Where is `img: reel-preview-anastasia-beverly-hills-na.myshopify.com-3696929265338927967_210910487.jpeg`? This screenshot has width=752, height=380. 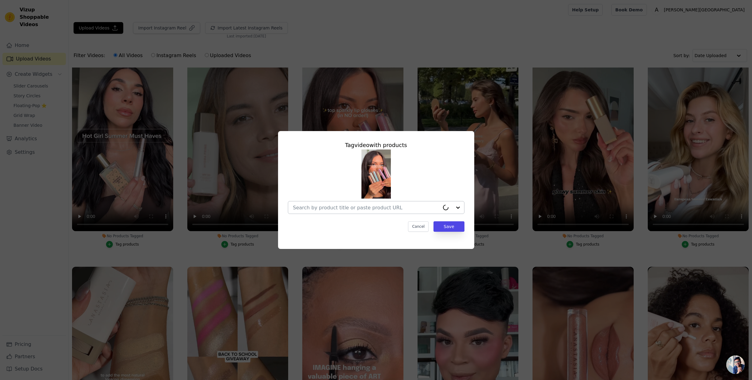
img: reel-preview-anastasia-beverly-hills-na.myshopify.com-3696929265338927967_210910487.jpeg is located at coordinates (376, 174).